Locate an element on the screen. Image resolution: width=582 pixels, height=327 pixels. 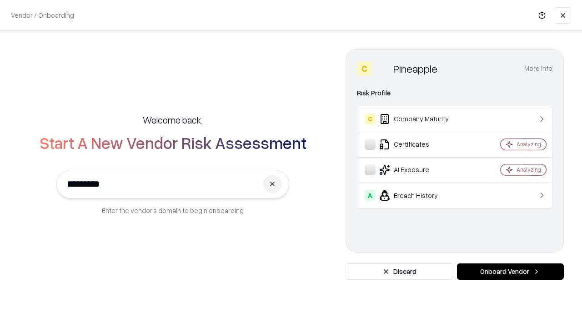
div: Pineapple is located at coordinates (415, 69).